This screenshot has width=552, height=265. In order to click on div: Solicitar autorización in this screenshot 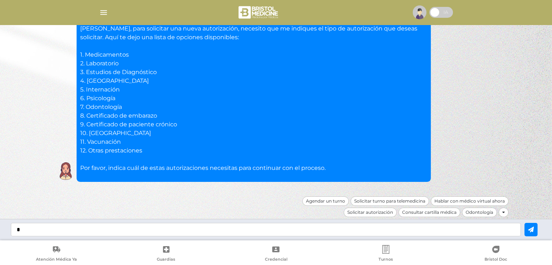, I will do `click(370, 212)`.